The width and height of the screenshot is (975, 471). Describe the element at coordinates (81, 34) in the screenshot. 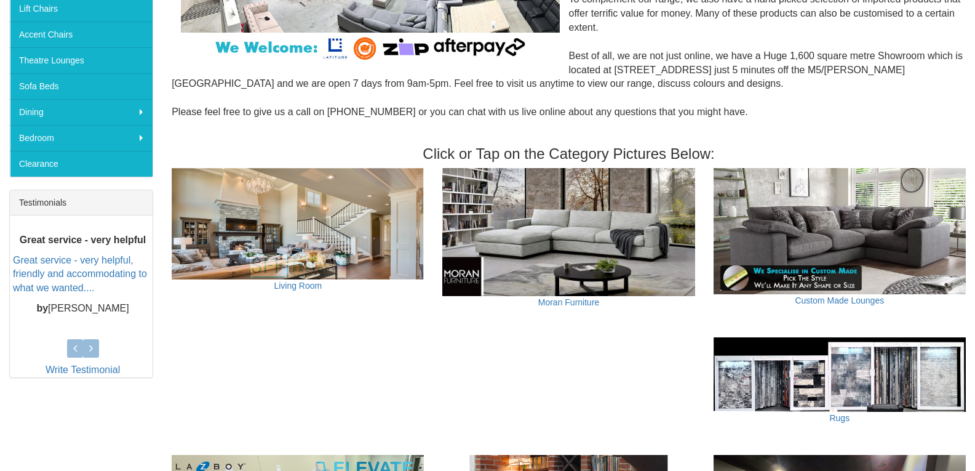

I see `a: Accent Chairs` at that location.